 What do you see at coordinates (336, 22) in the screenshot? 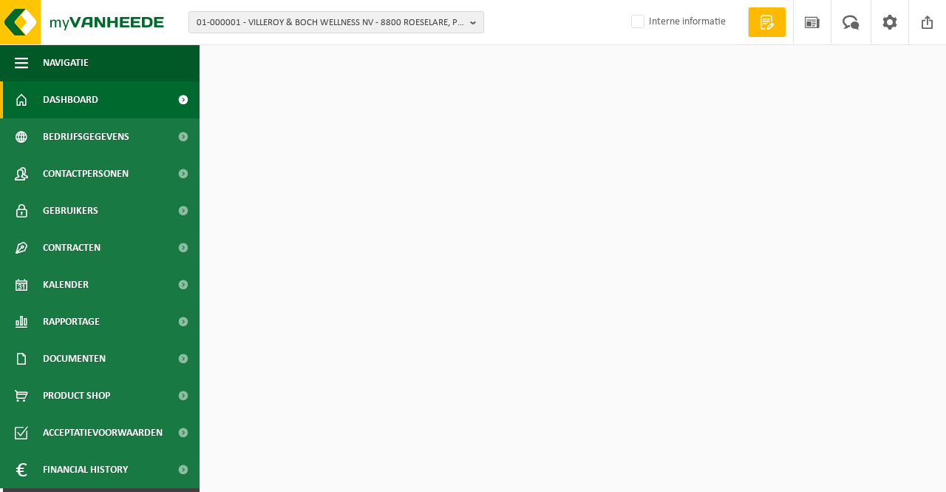
I see `button: 01-000001 - VILLEROY & BOCH WELLNESS NV - 8800 ROESELARE, POPULIERSTRAAT 1` at bounding box center [336, 22].